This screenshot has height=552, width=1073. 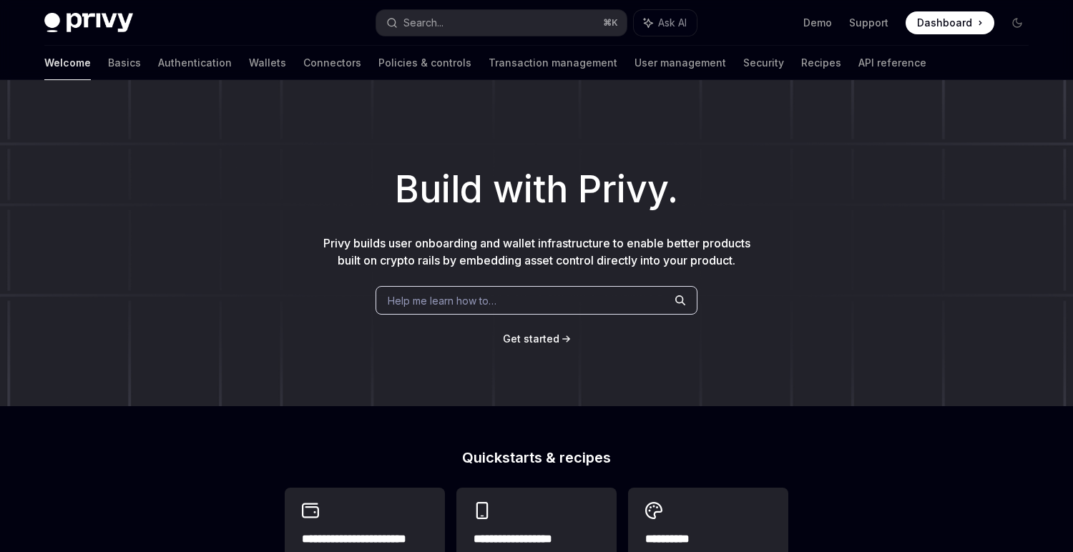 I want to click on a: Transaction management, so click(x=553, y=63).